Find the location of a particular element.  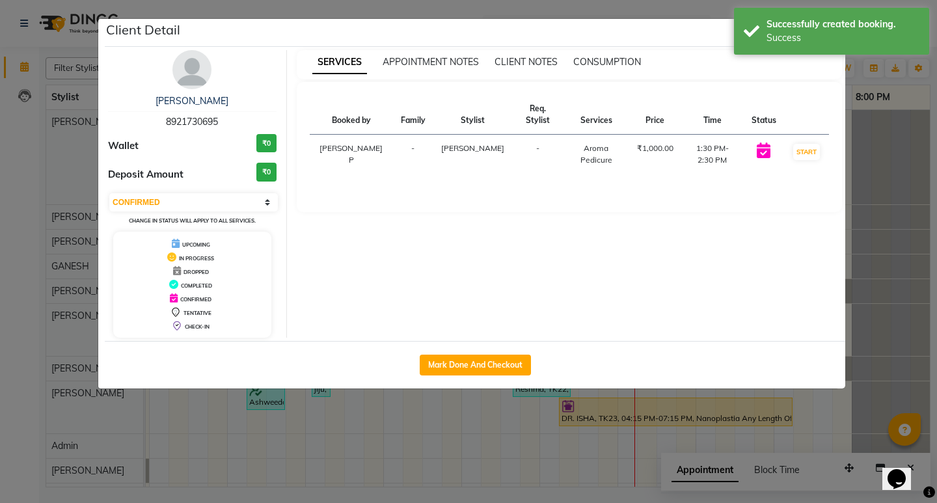

span: CLIENT NOTES is located at coordinates (526, 62).